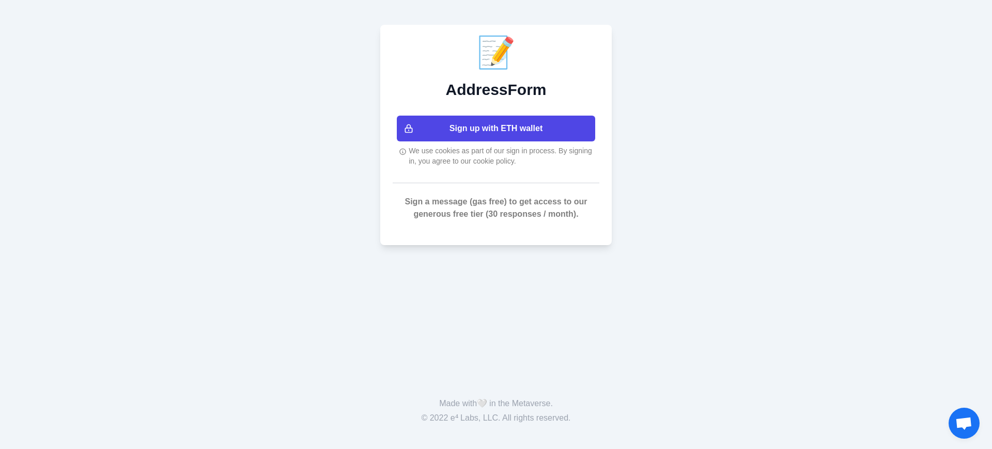 The width and height of the screenshot is (992, 449). Describe the element at coordinates (496, 404) in the screenshot. I see `p: Made with in the Metaverse.` at that location.